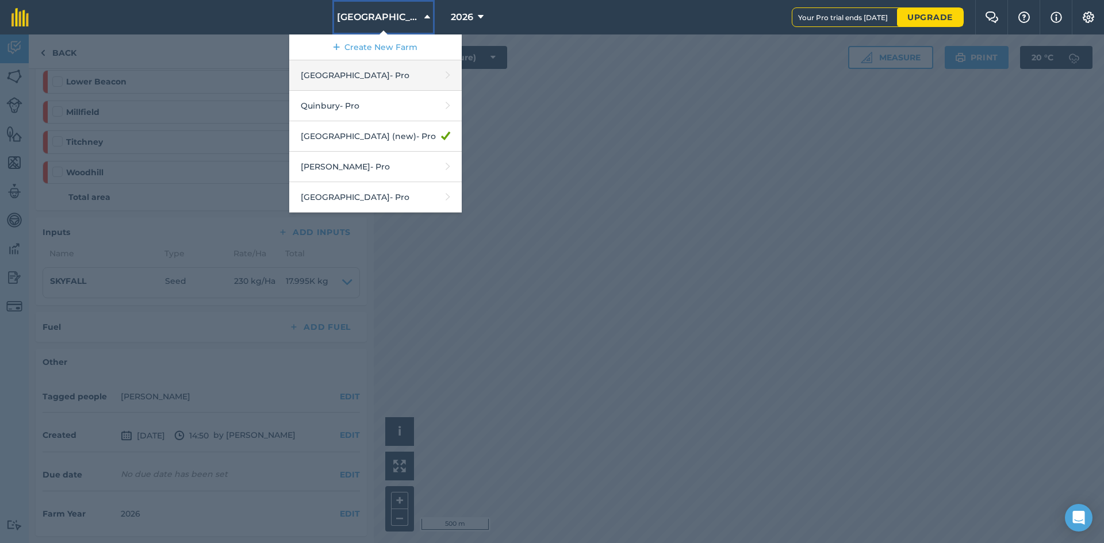  What do you see at coordinates (930, 17) in the screenshot?
I see `a: Upgrade` at bounding box center [930, 17].